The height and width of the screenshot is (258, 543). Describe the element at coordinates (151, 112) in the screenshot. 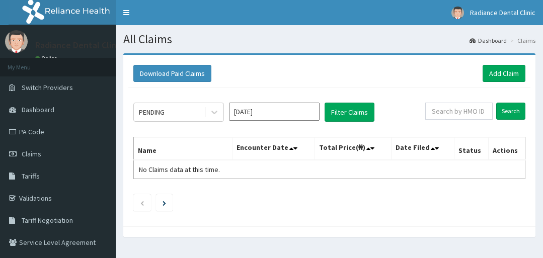

I see `div: PENDING` at that location.